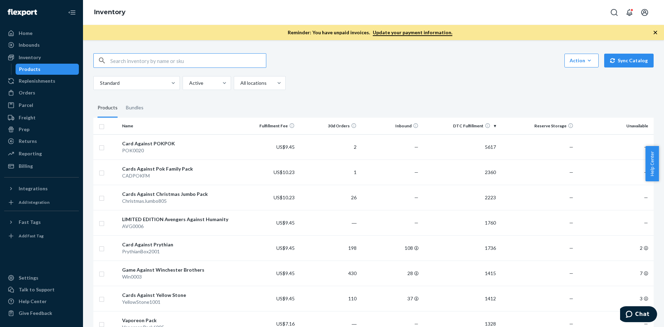  What do you see at coordinates (390, 126) in the screenshot?
I see `th: Inbound` at bounding box center [390, 126].